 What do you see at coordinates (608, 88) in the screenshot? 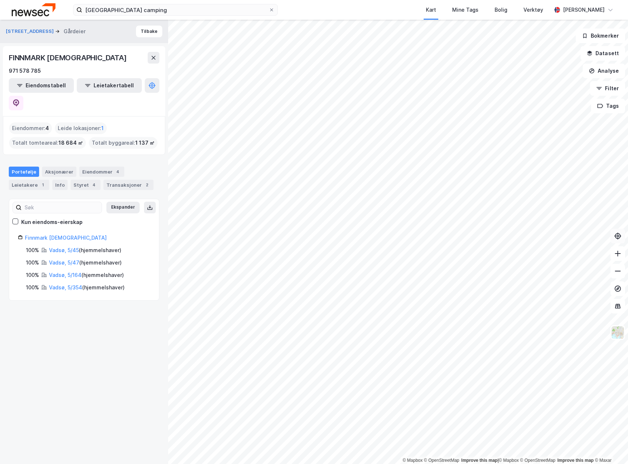
I see `button: Filter` at bounding box center [608, 88].